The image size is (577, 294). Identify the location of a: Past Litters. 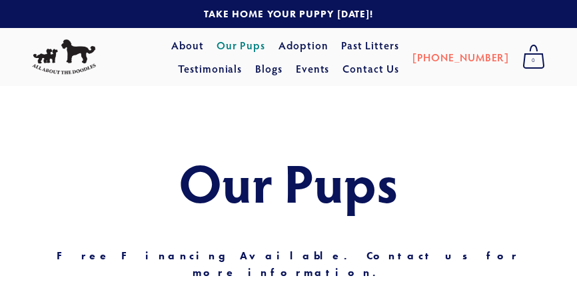
(370, 45).